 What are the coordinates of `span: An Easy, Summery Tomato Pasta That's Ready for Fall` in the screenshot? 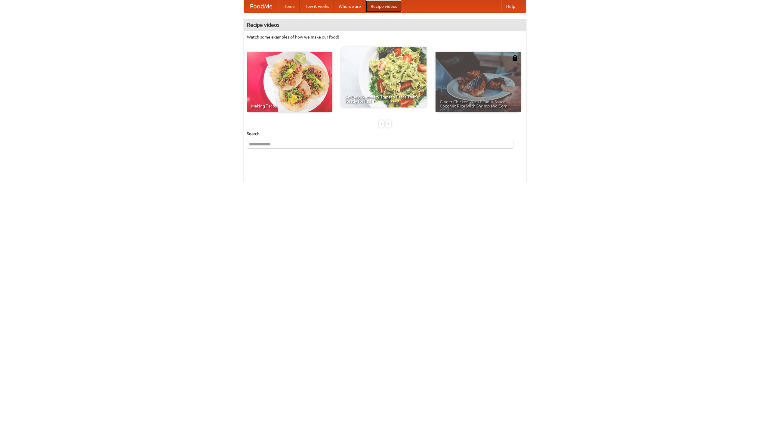 It's located at (384, 99).